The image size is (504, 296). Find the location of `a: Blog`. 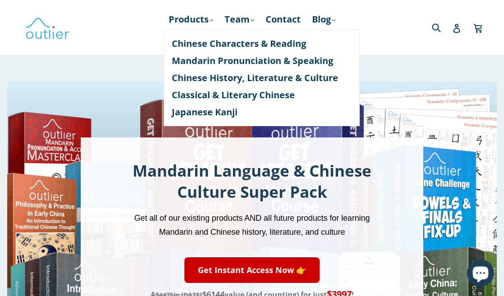

a: Blog is located at coordinates (324, 19).